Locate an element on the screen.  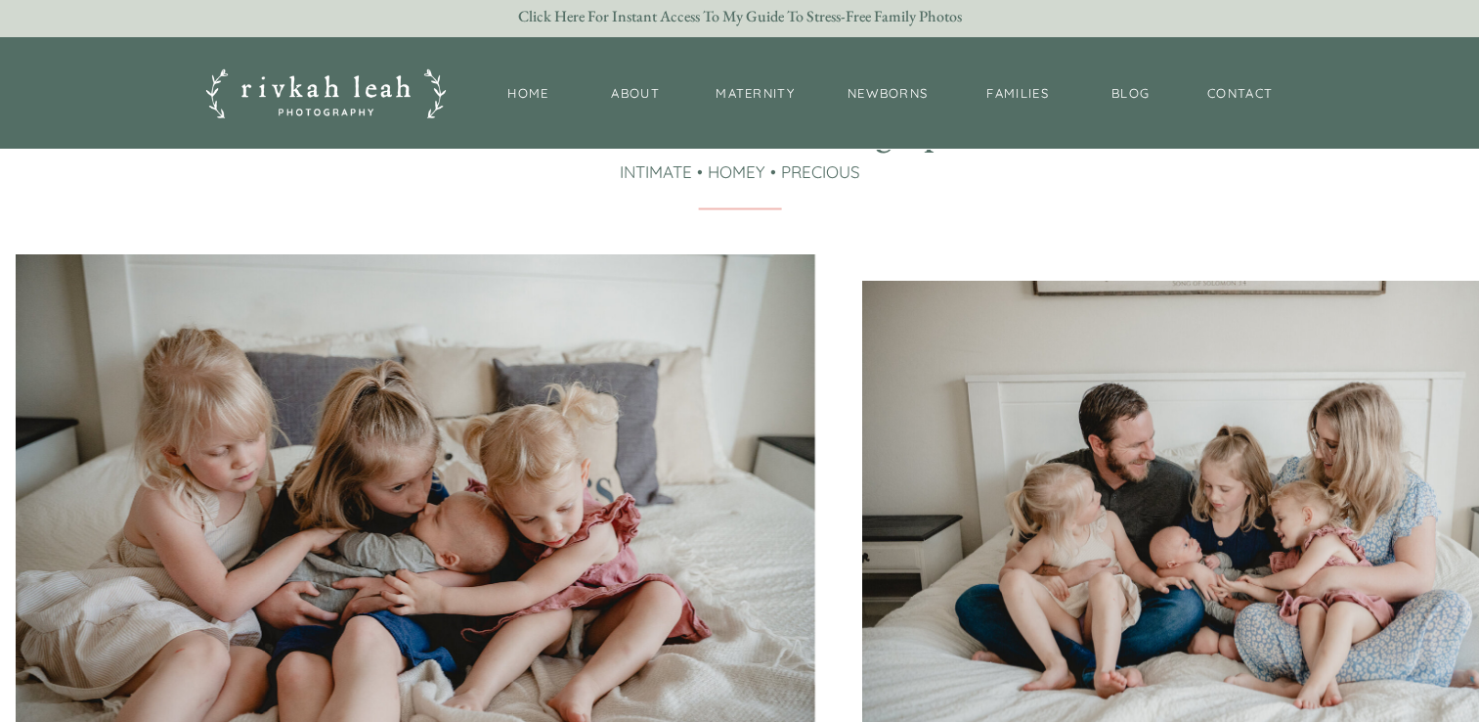
a: maternity is located at coordinates (756, 94).